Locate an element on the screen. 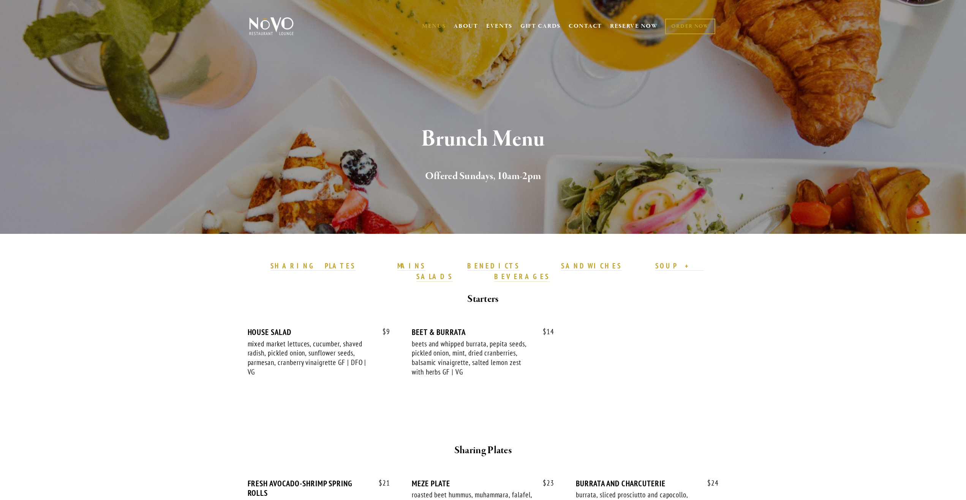  a: MAINS is located at coordinates (411, 266).